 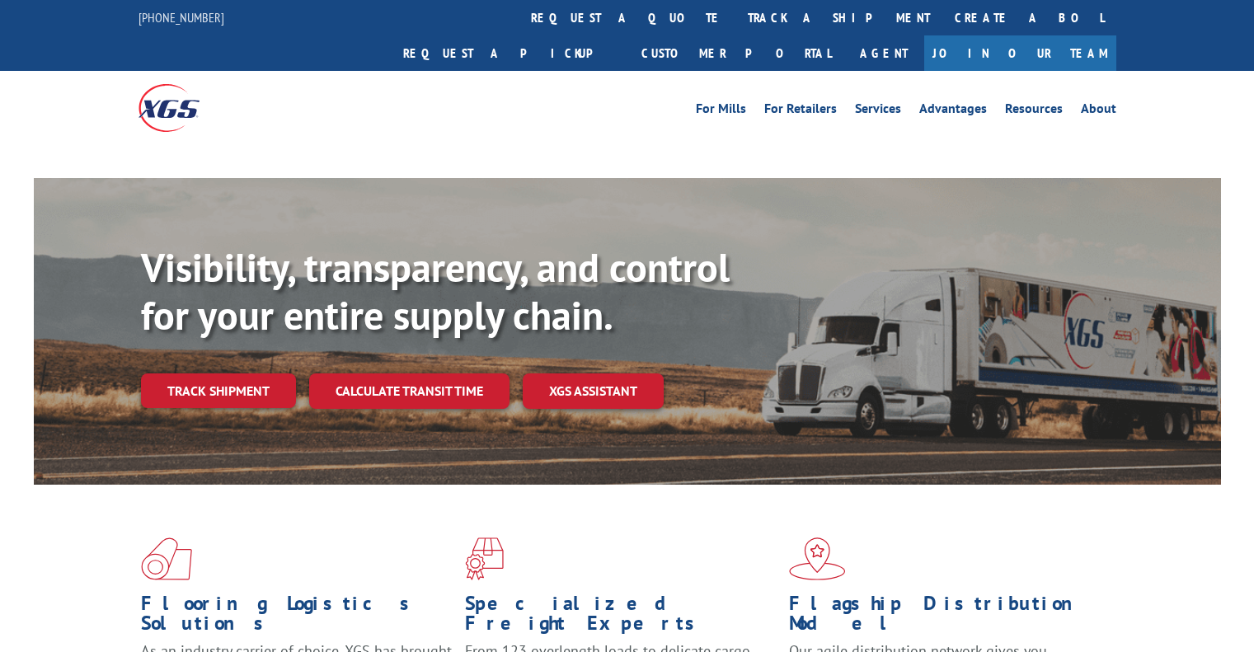 What do you see at coordinates (953, 111) in the screenshot?
I see `a: Advantages` at bounding box center [953, 111].